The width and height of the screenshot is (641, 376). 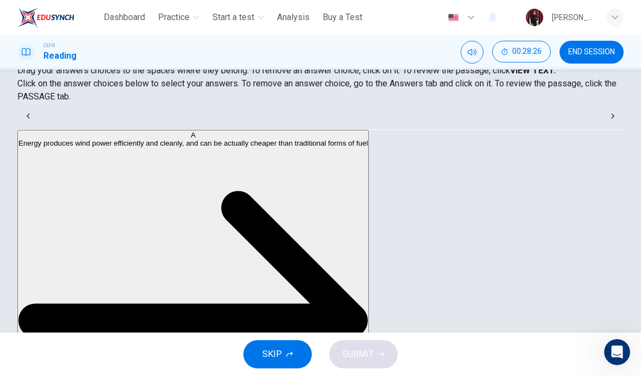 I want to click on button: Start a test, so click(x=238, y=17).